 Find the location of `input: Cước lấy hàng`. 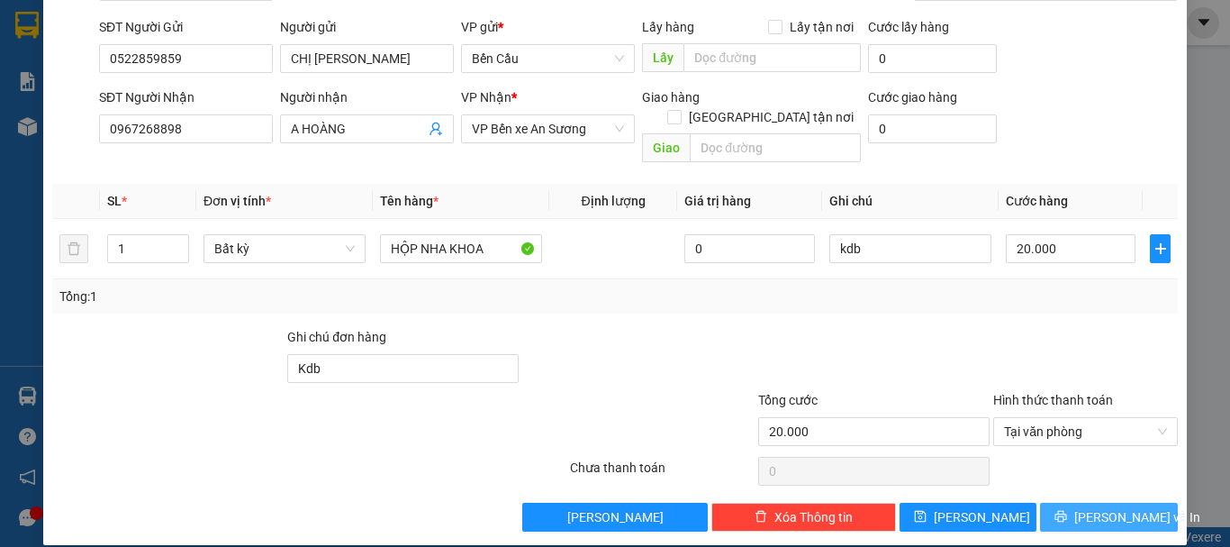

input: Cước lấy hàng is located at coordinates (932, 59).